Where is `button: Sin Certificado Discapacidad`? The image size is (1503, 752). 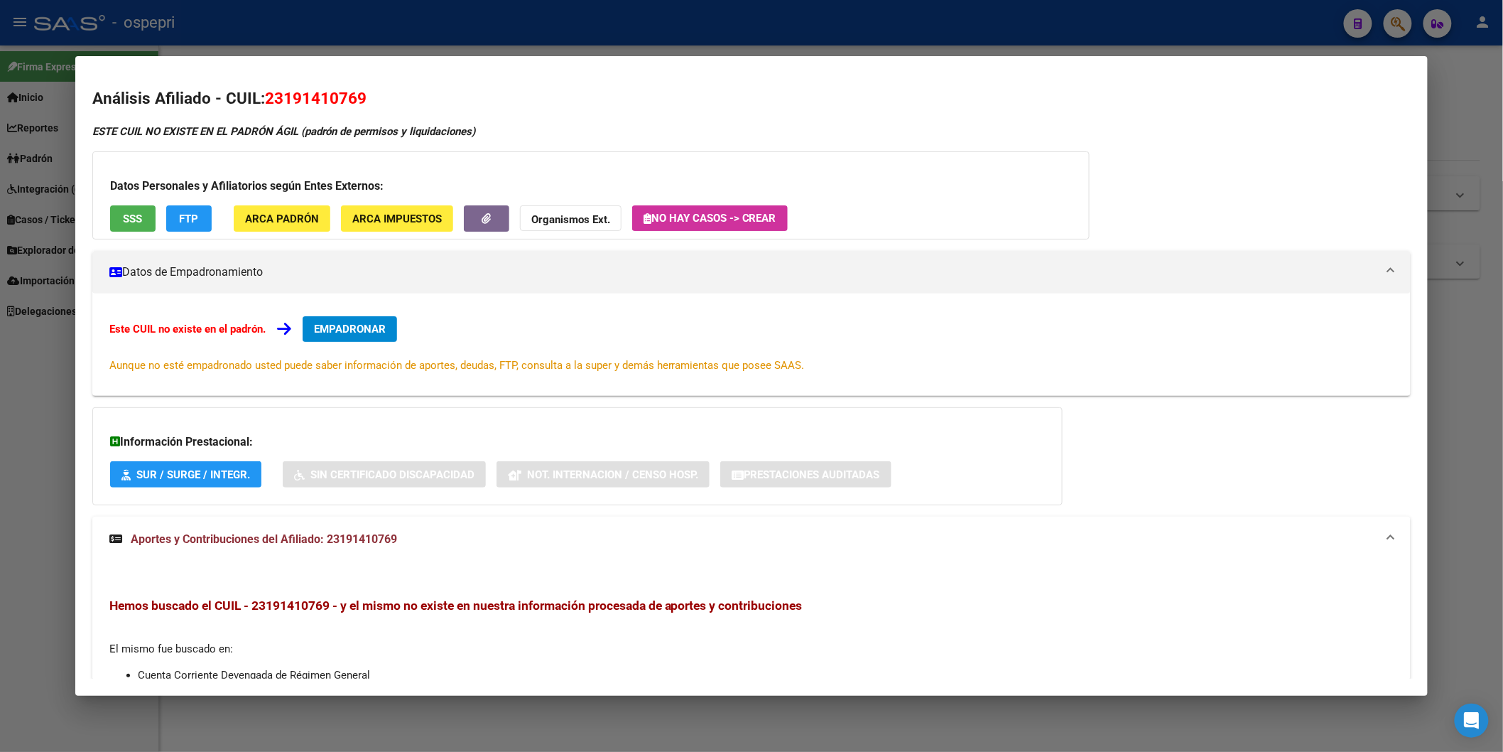 button: Sin Certificado Discapacidad is located at coordinates (384, 474).